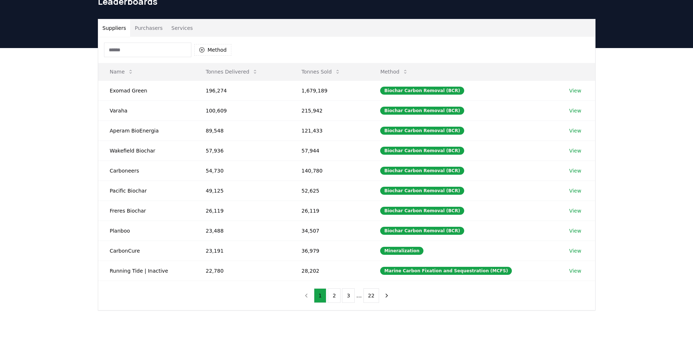 Image resolution: width=693 pixels, height=344 pixels. I want to click on td: 52,625, so click(329, 190).